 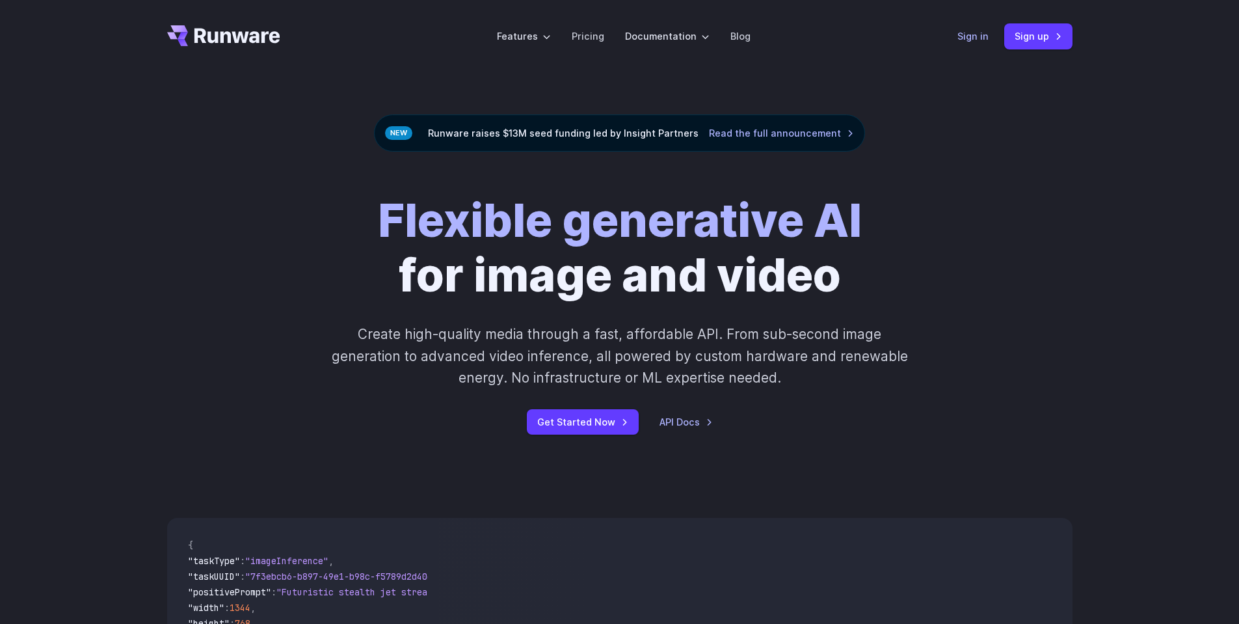 I want to click on a: Sign in, so click(x=973, y=36).